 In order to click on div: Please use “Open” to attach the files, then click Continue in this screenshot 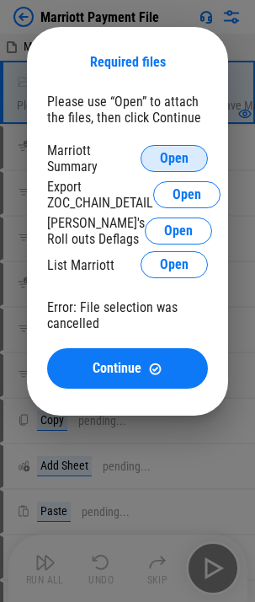, I will do `click(127, 110)`.